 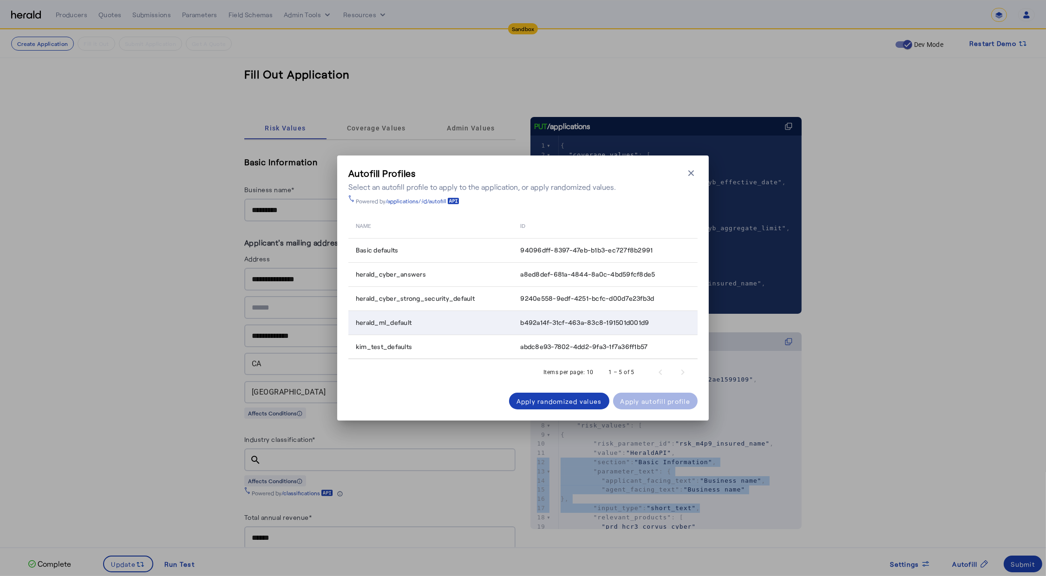 What do you see at coordinates (407, 201) in the screenshot?
I see `div: Powered by` at bounding box center [407, 201].